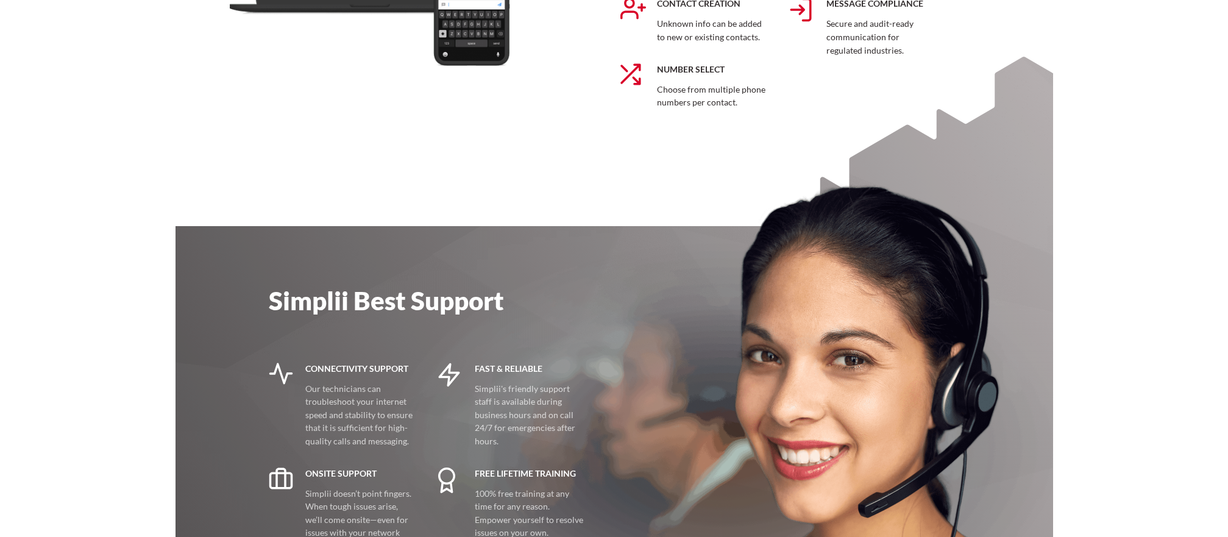 Image resolution: width=1228 pixels, height=537 pixels. I want to click on p: Secure and audit-ready communication for regulated industries., so click(881, 37).